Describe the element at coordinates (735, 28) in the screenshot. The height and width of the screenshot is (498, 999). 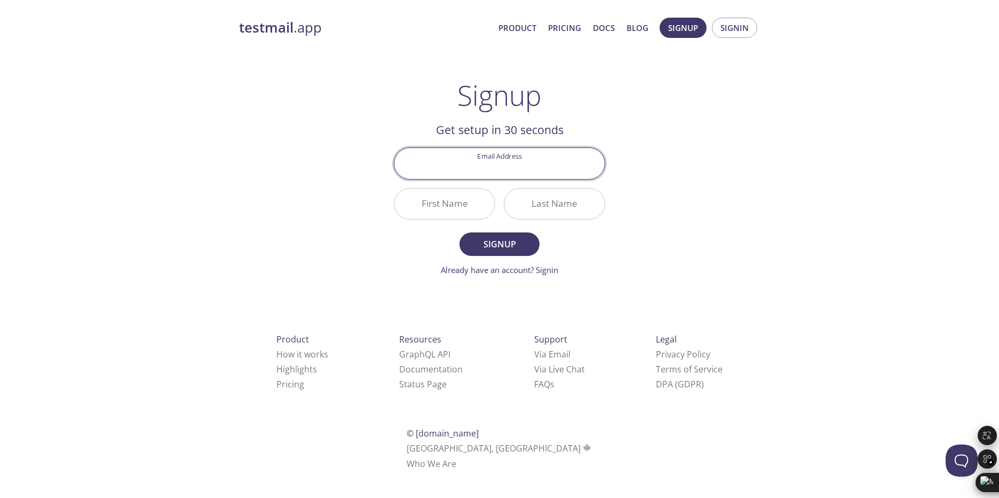
I see `button: Signin` at that location.